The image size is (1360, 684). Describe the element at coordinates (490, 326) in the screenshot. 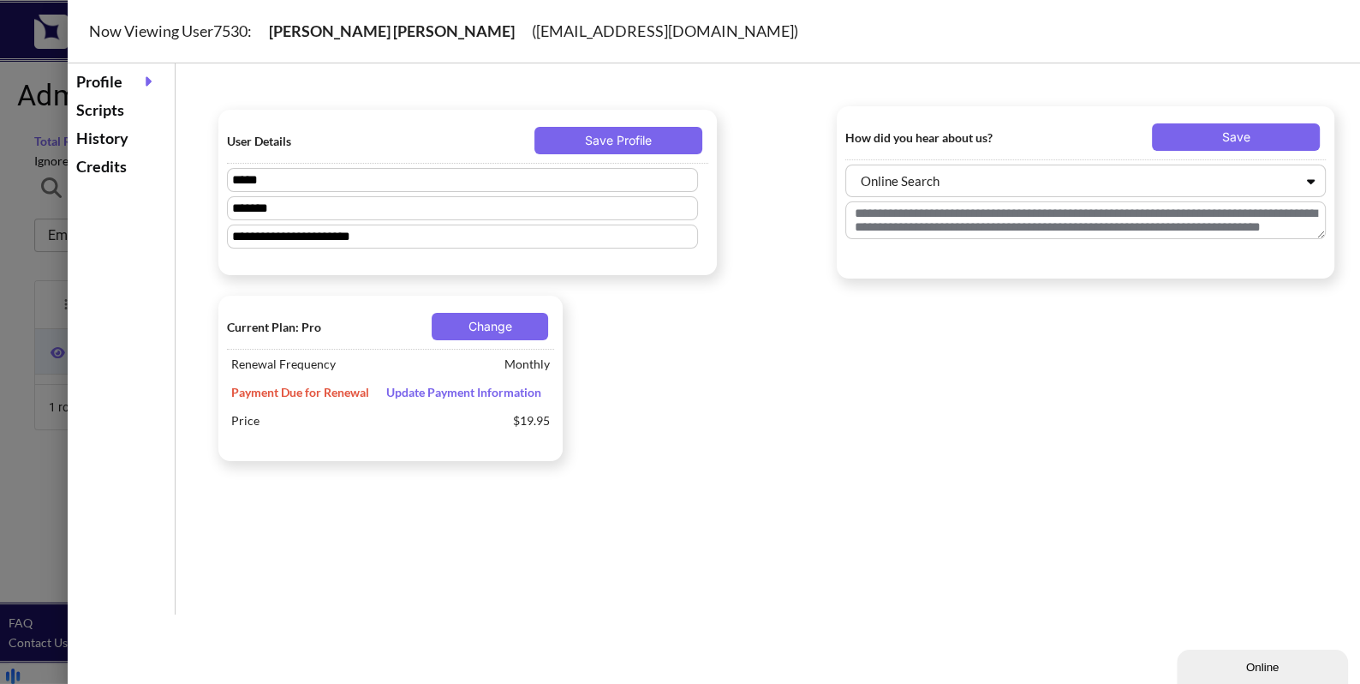

I see `button: Change` at that location.